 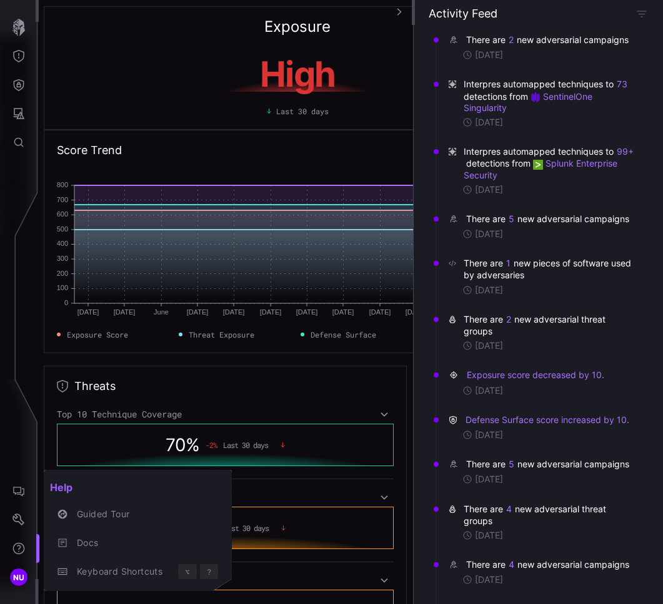 I want to click on button: Keyboard Shortcuts⌥?, so click(x=137, y=572).